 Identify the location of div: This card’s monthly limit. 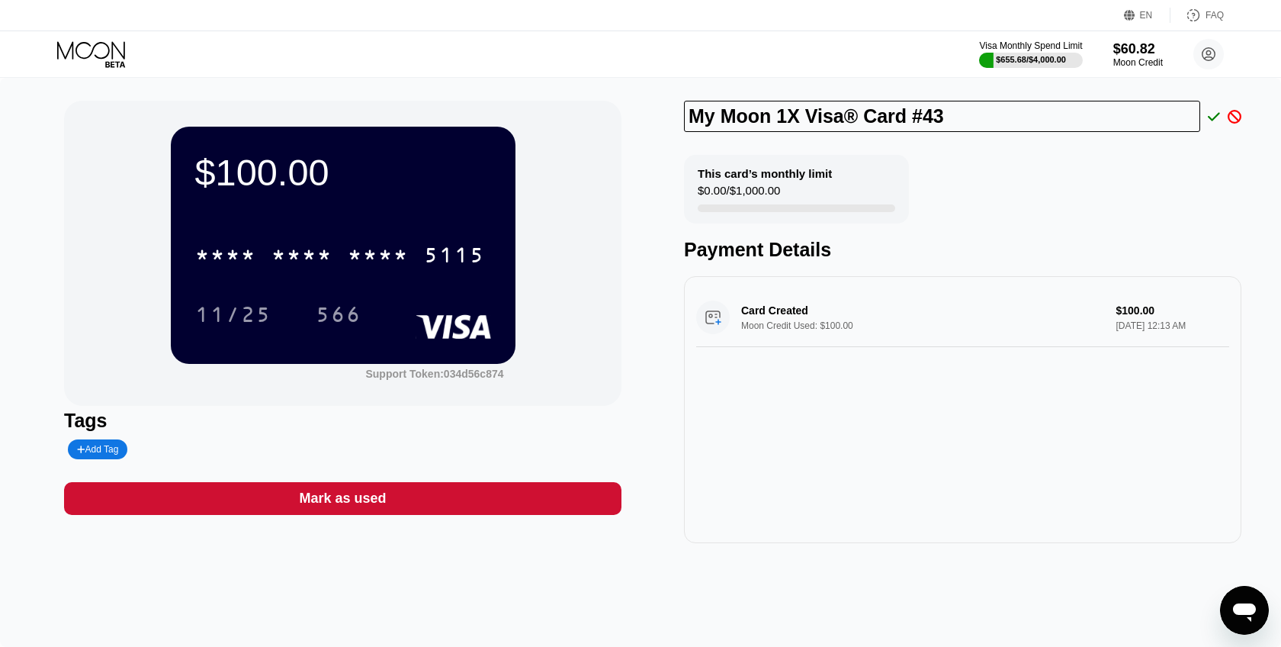
(765, 173).